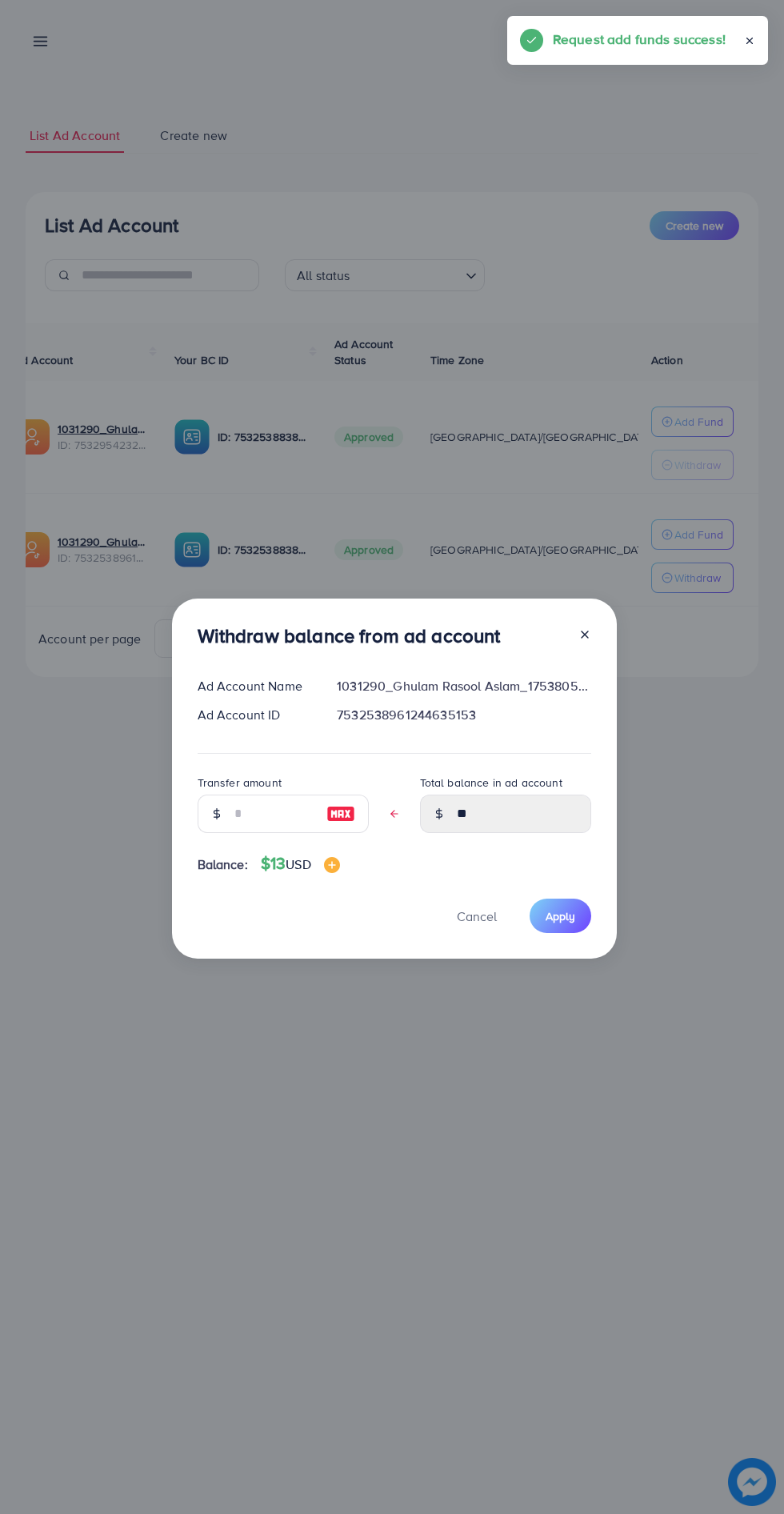 The image size is (784, 1514). I want to click on div: 7532538961244635153, so click(463, 714).